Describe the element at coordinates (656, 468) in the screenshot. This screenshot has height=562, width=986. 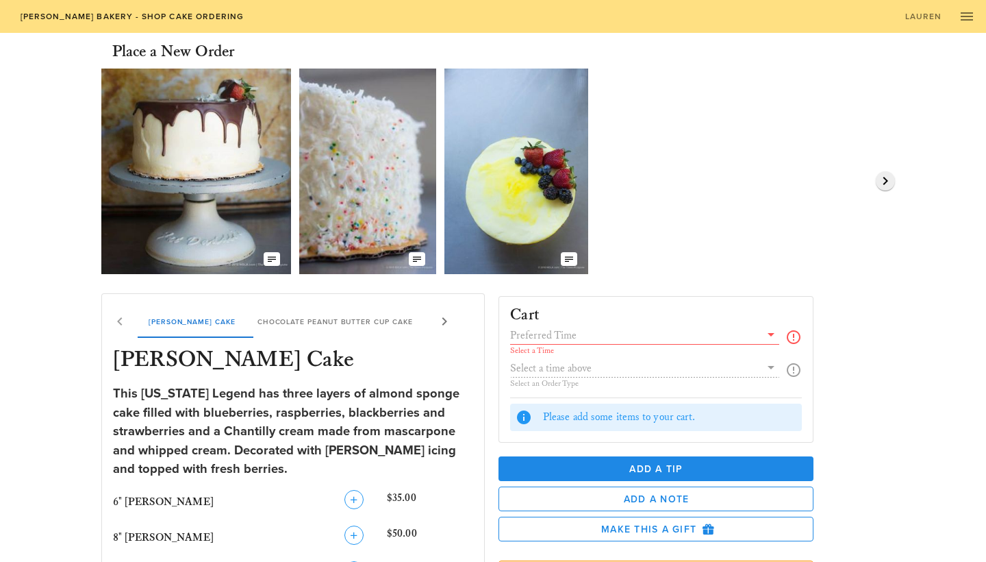
I see `span: Add a Tip` at that location.